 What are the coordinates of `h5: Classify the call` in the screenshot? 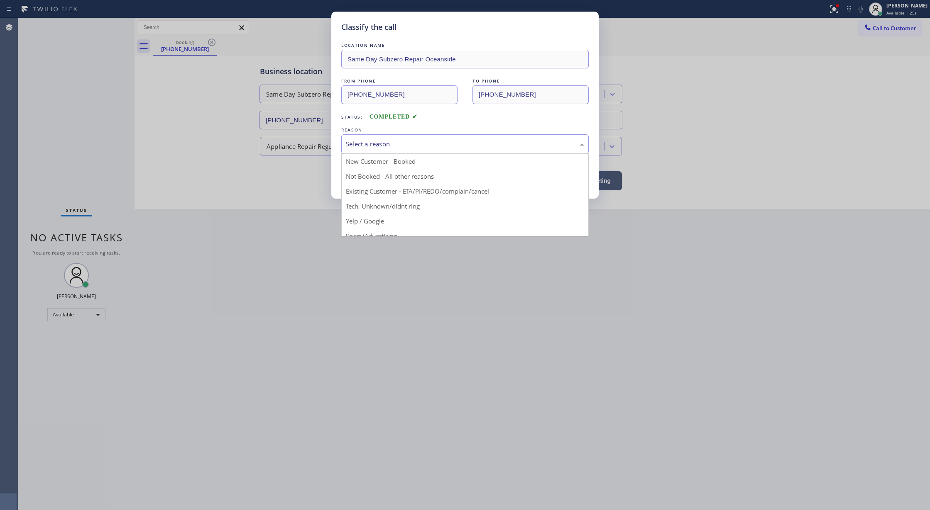 It's located at (369, 27).